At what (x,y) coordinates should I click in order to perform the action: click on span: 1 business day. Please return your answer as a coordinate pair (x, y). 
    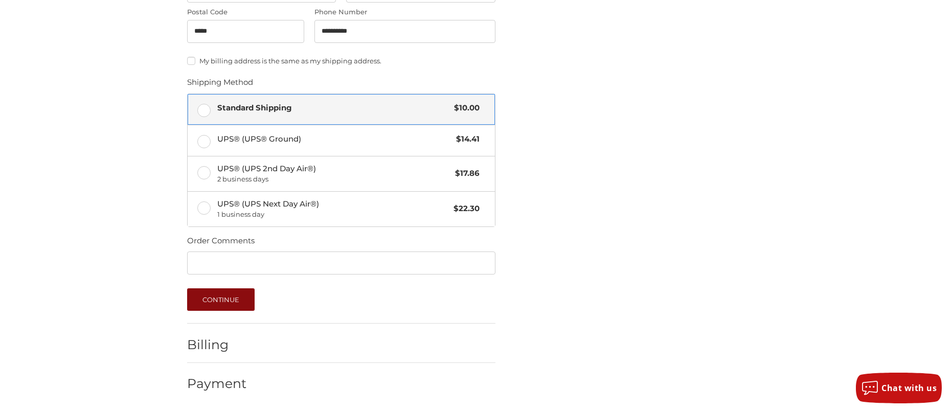
    Looking at the image, I should click on (333, 215).